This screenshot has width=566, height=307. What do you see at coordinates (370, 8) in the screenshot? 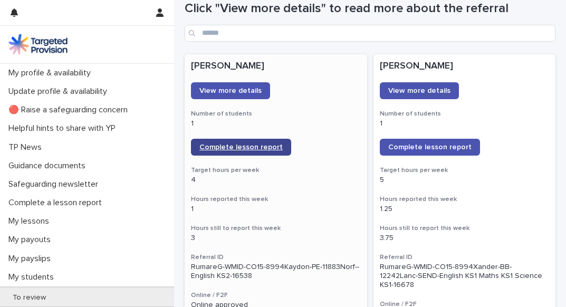
I see `h1: Click "View more details" to read more about the referral` at bounding box center [370, 8].